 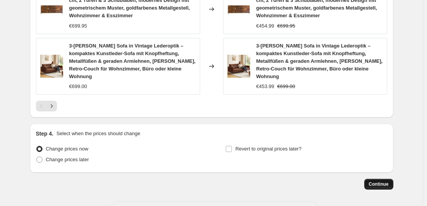 What do you see at coordinates (265, 26) in the screenshot?
I see `div: €454.99` at bounding box center [265, 26].